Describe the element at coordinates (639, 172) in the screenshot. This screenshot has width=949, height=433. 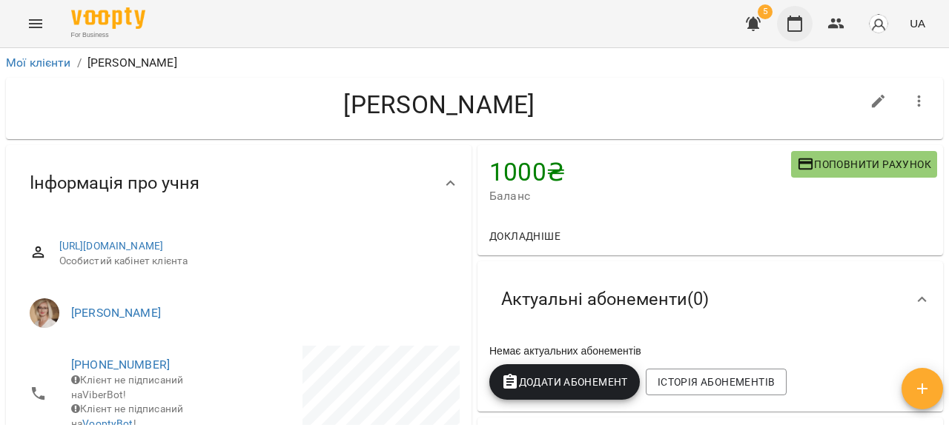
I see `h4: 1000 ₴` at that location.